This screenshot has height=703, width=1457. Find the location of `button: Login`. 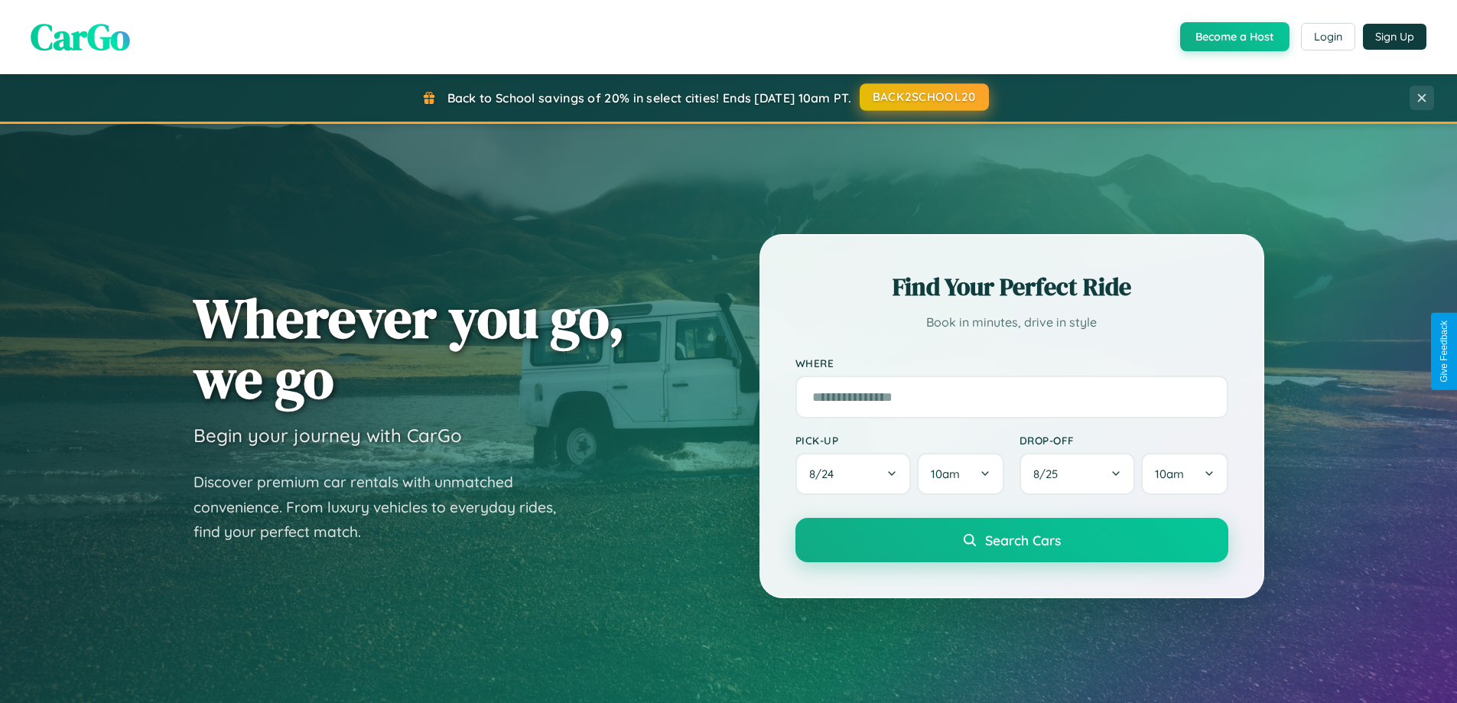

button: Login is located at coordinates (1328, 37).